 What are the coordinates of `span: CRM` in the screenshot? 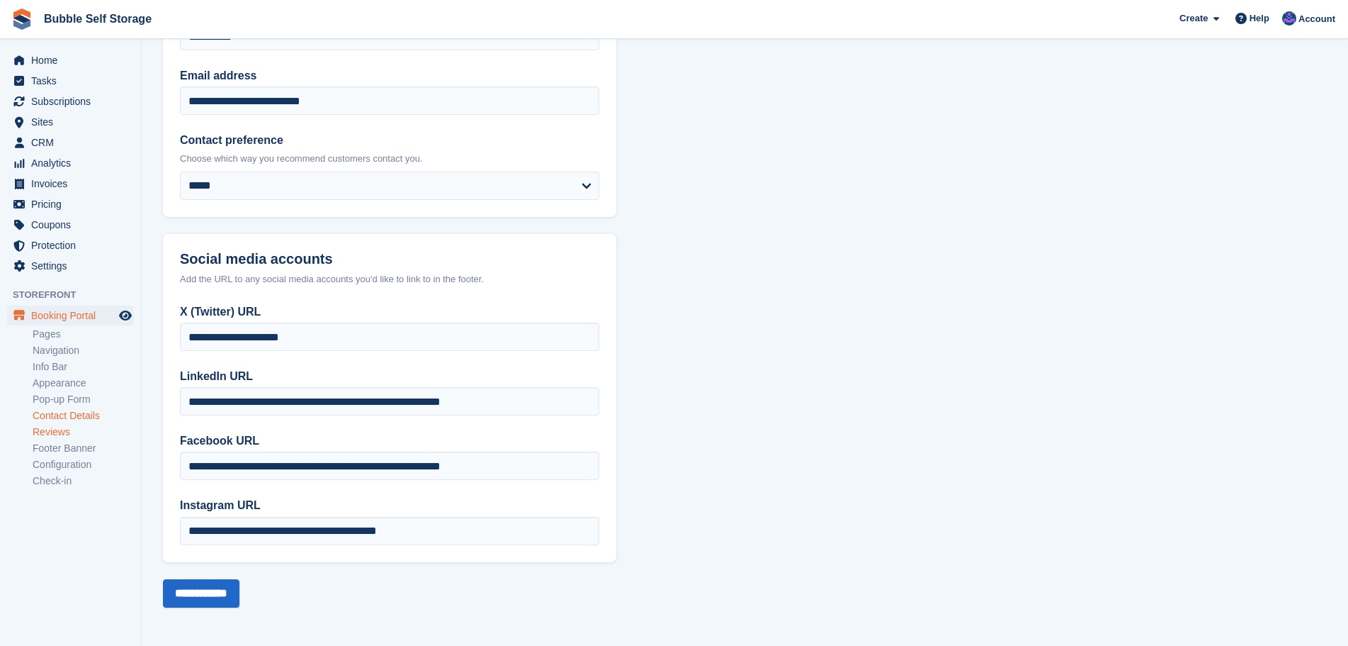 It's located at (74, 142).